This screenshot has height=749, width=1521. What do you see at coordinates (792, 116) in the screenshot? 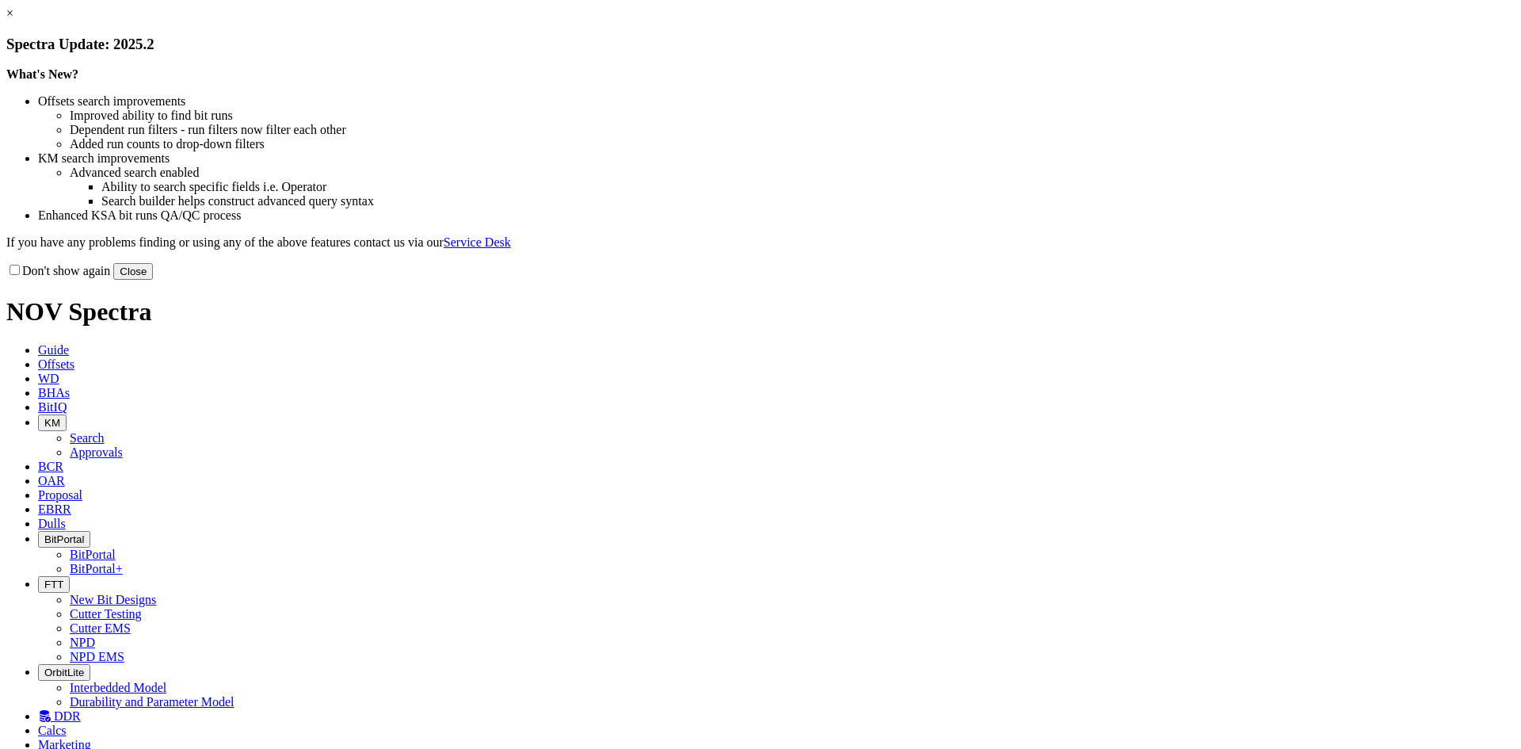
I see `li: Improved ability to find bit runs` at bounding box center [792, 116].